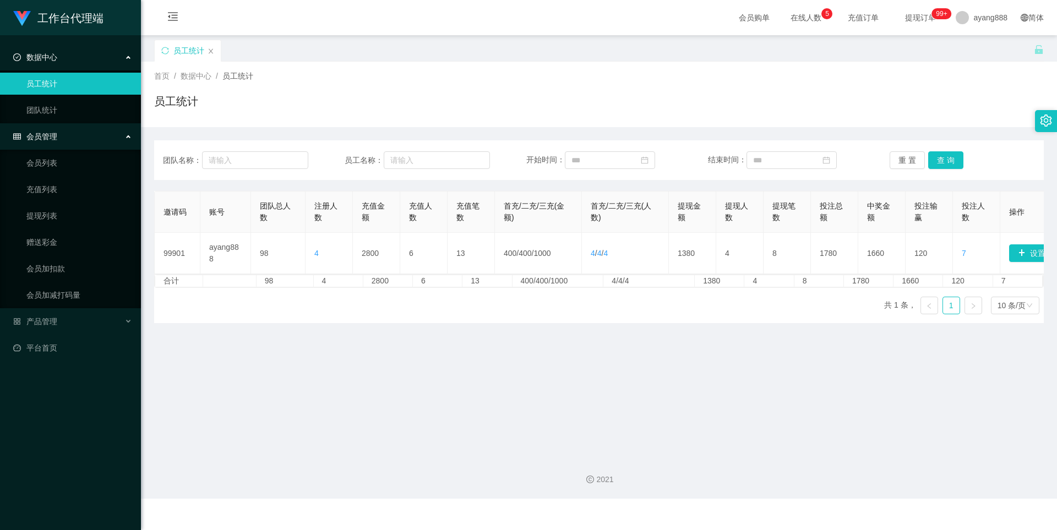 This screenshot has width=1057, height=530. What do you see at coordinates (599, 480) in the screenshot?
I see `div: 2021` at bounding box center [599, 480].